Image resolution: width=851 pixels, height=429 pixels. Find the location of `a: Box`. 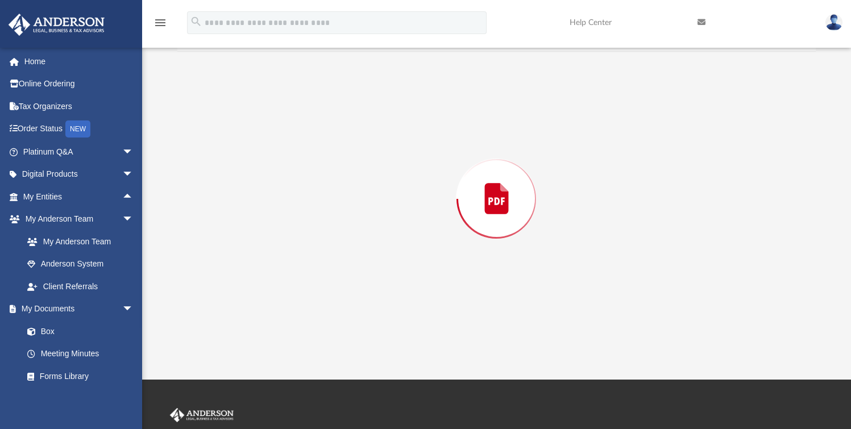

a: Box is located at coordinates (77, 331).